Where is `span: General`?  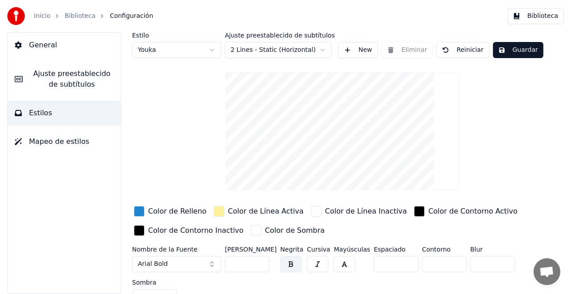
span: General is located at coordinates (43, 45).